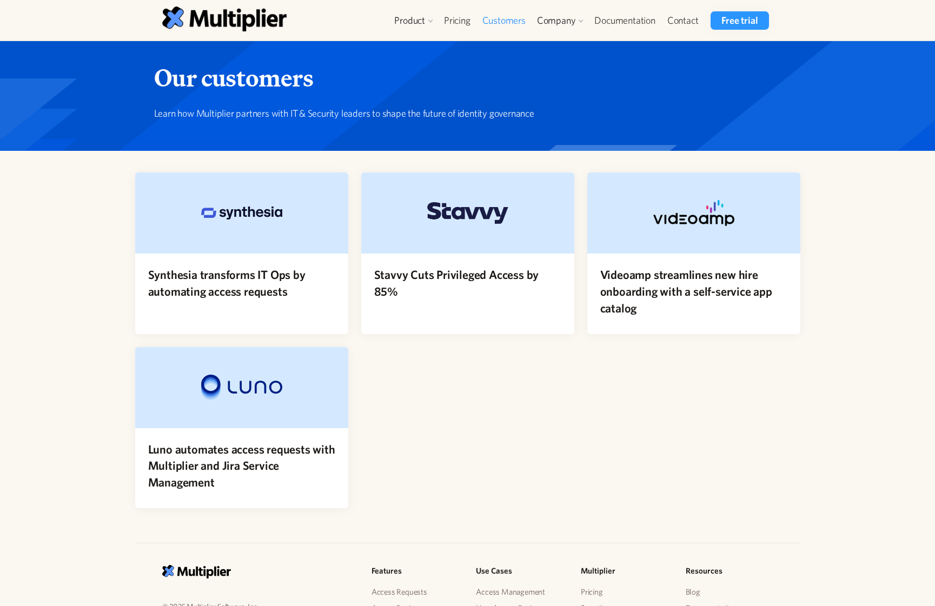 The image size is (935, 606). I want to click on h5: Features, so click(415, 571).